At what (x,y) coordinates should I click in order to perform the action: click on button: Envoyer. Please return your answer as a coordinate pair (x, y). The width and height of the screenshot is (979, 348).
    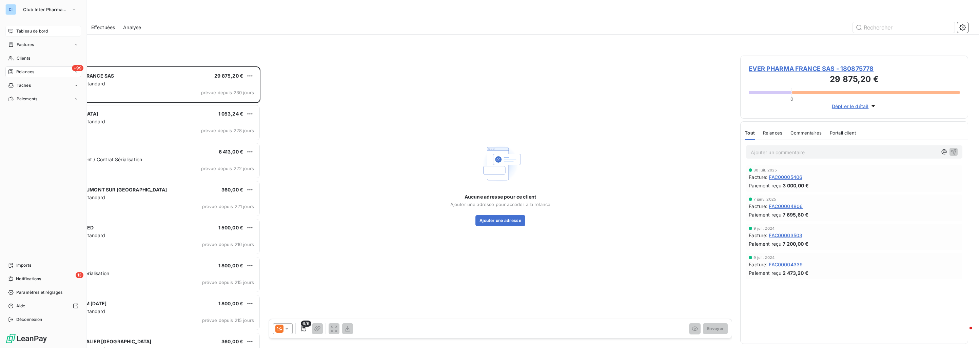
    Looking at the image, I should click on (716, 329).